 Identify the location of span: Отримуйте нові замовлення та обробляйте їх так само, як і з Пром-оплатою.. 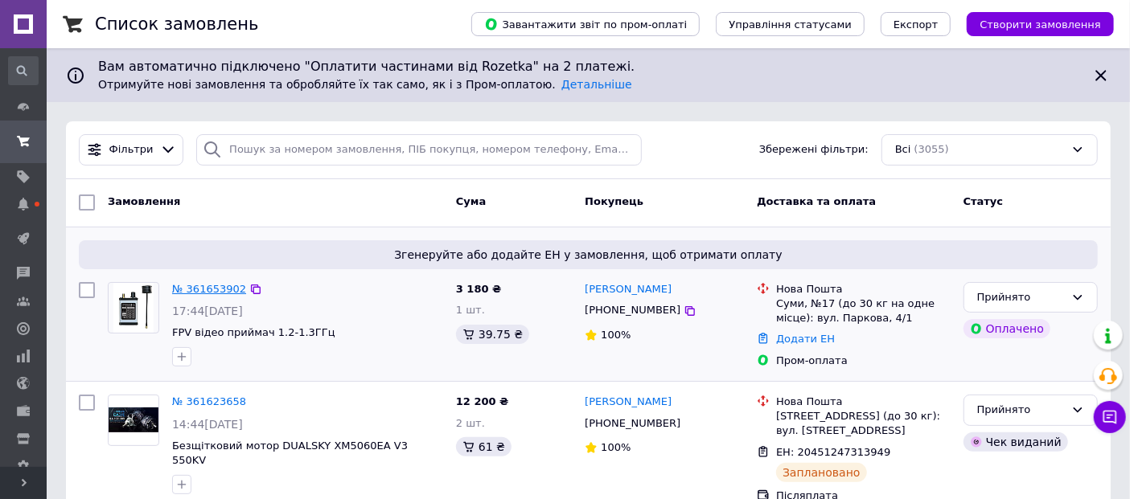
(365, 84).